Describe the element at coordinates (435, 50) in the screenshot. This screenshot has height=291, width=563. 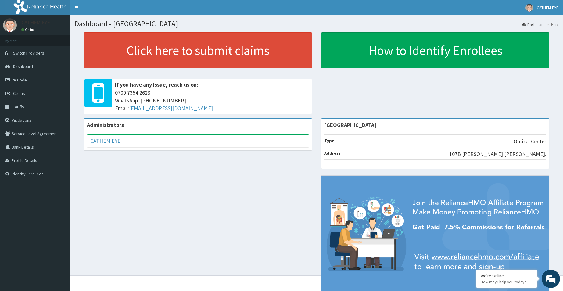
I see `a: How to Identify Enrollees` at that location.